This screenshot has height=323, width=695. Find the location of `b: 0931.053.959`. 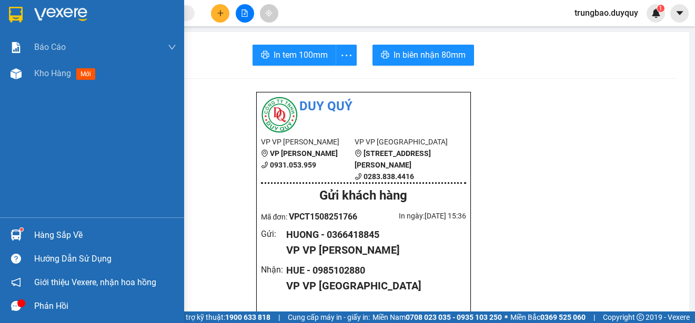

b: 0931.053.959 is located at coordinates (293, 165).